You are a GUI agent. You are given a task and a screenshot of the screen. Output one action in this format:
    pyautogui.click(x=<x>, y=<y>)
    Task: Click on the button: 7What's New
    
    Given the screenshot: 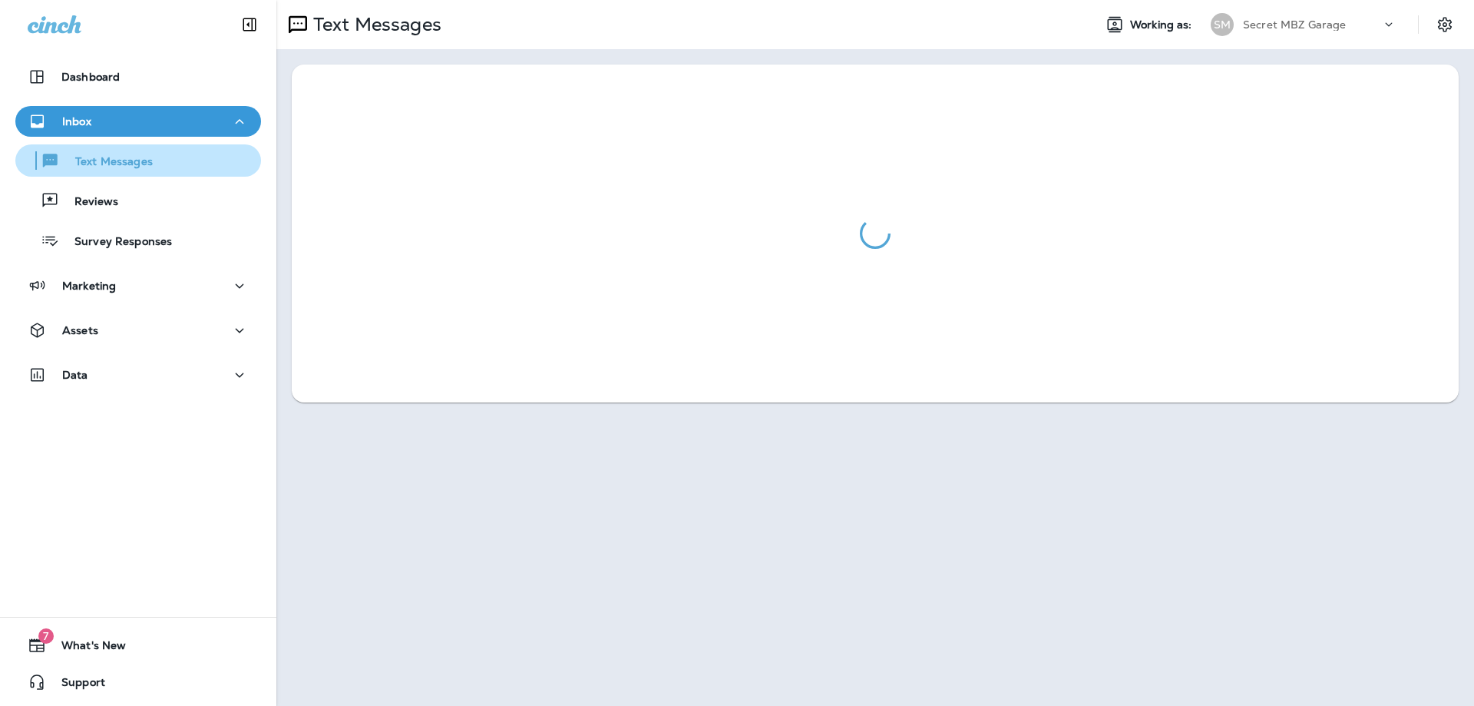 What is the action you would take?
    pyautogui.click(x=138, y=645)
    